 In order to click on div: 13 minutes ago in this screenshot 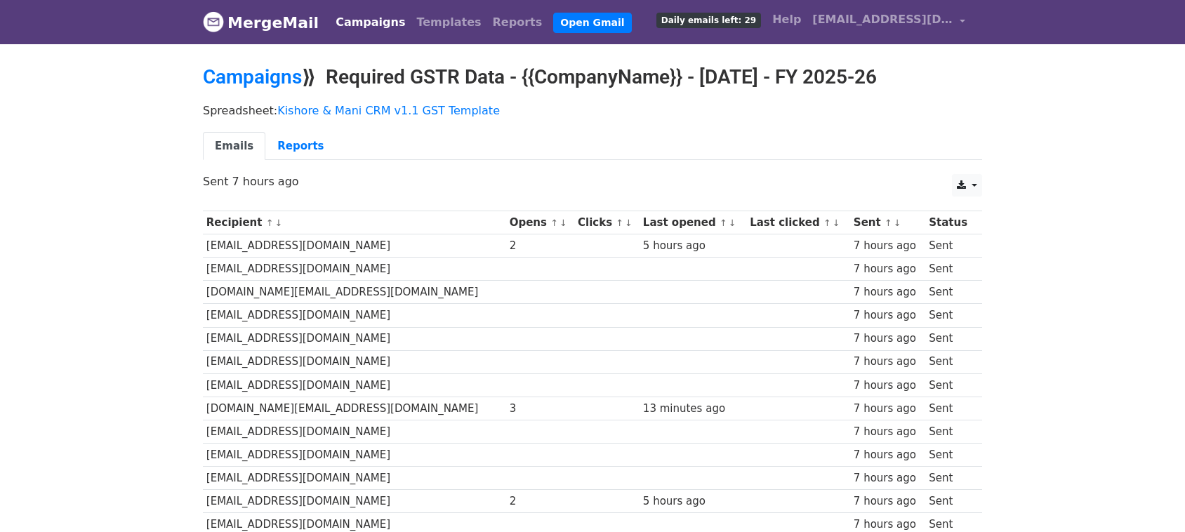, I will do `click(693, 409)`.